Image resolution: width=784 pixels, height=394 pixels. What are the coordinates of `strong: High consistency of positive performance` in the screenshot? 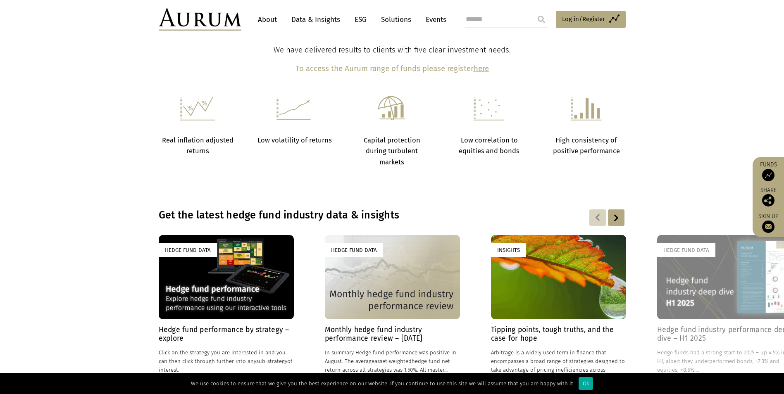 It's located at (586, 145).